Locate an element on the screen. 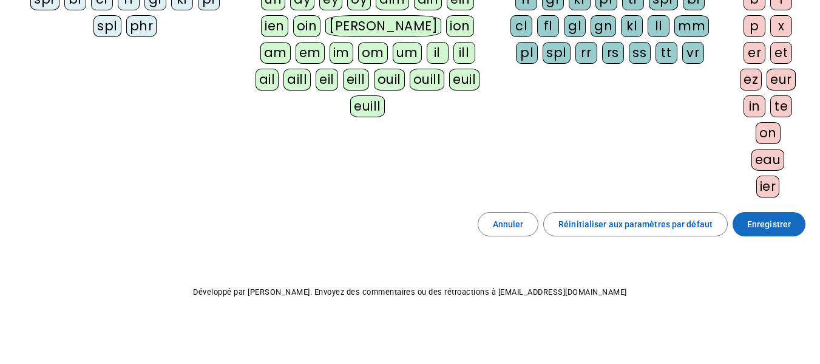 Image resolution: width=820 pixels, height=364 pixels. div: et is located at coordinates (781, 53).